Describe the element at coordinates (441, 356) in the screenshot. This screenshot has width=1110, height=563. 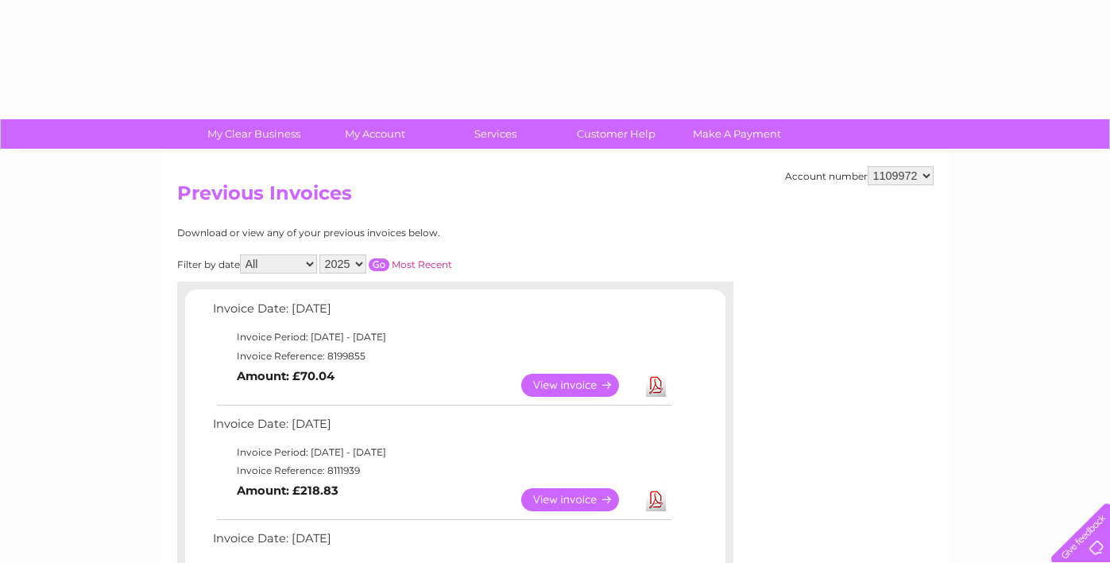
I see `td: Invoice Reference: 8199855` at that location.